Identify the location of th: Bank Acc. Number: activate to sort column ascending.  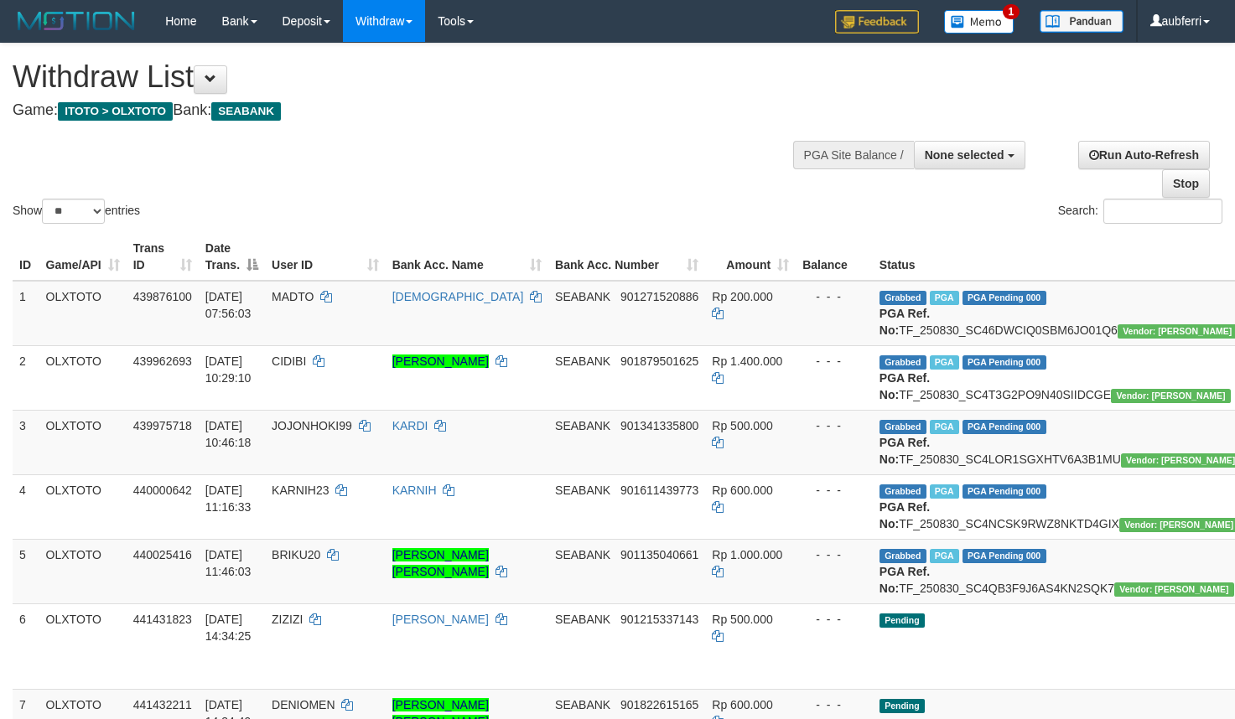
(626, 257).